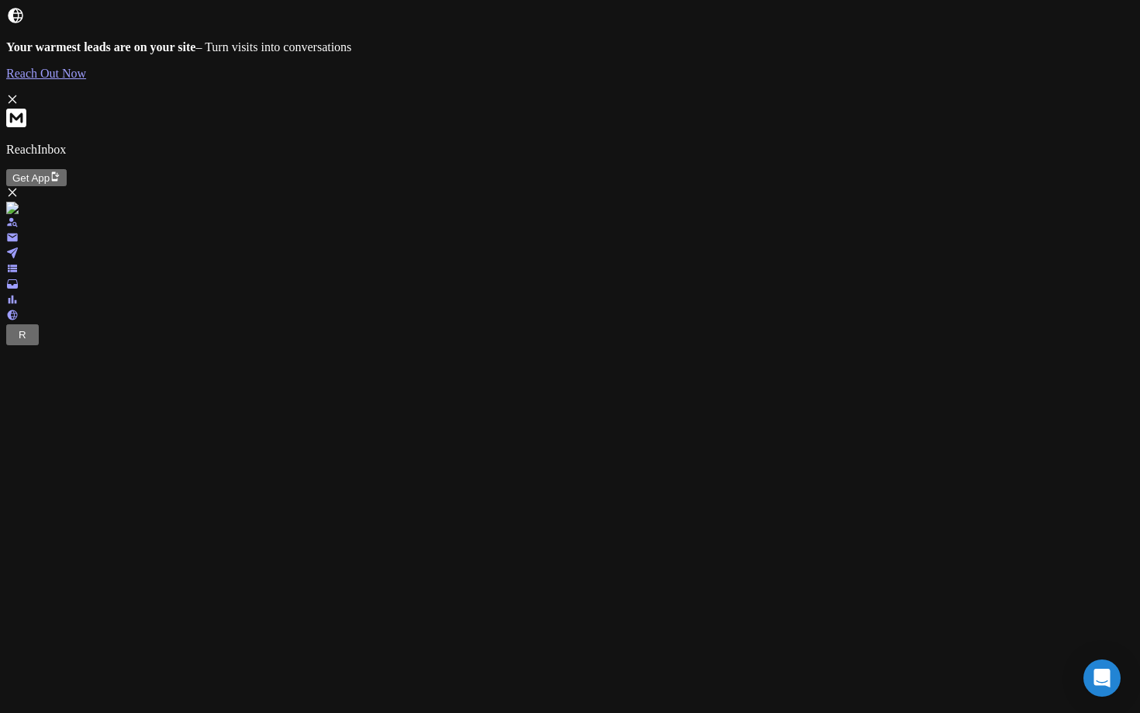 This screenshot has width=1140, height=713. I want to click on div: Open Intercom Messenger, so click(1102, 678).